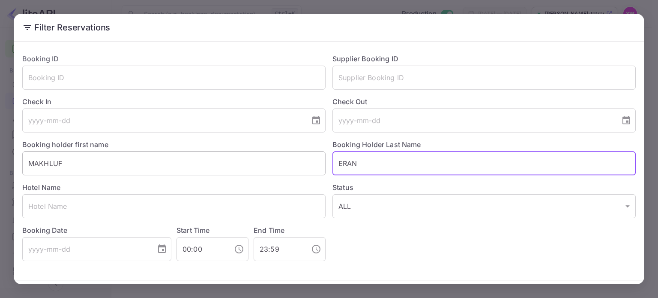 This screenshot has height=298, width=658. What do you see at coordinates (484, 187) in the screenshot?
I see `label: Status` at bounding box center [484, 187].